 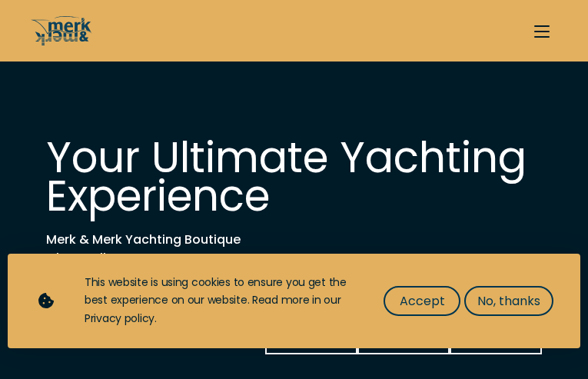 I want to click on span: No, thanks, so click(x=509, y=301).